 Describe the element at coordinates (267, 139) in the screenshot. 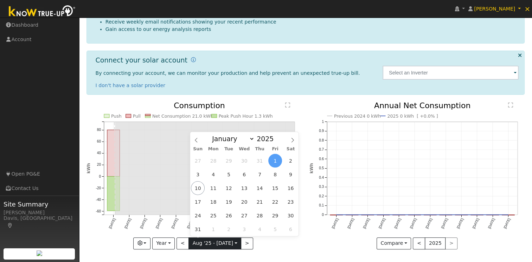

I see `input: Year` at that location.